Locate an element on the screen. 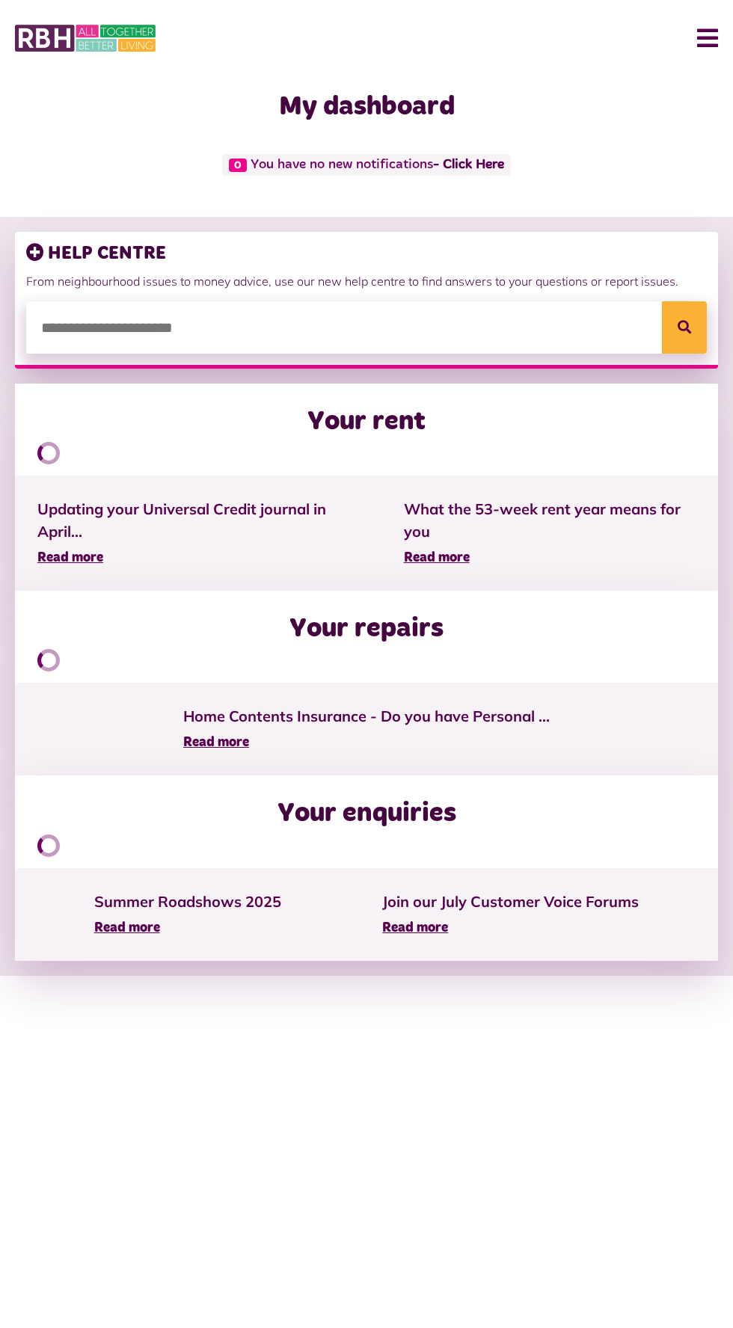 The width and height of the screenshot is (733, 1328). a: Updating your Universal Credit journal in April... Read more is located at coordinates (198, 533).